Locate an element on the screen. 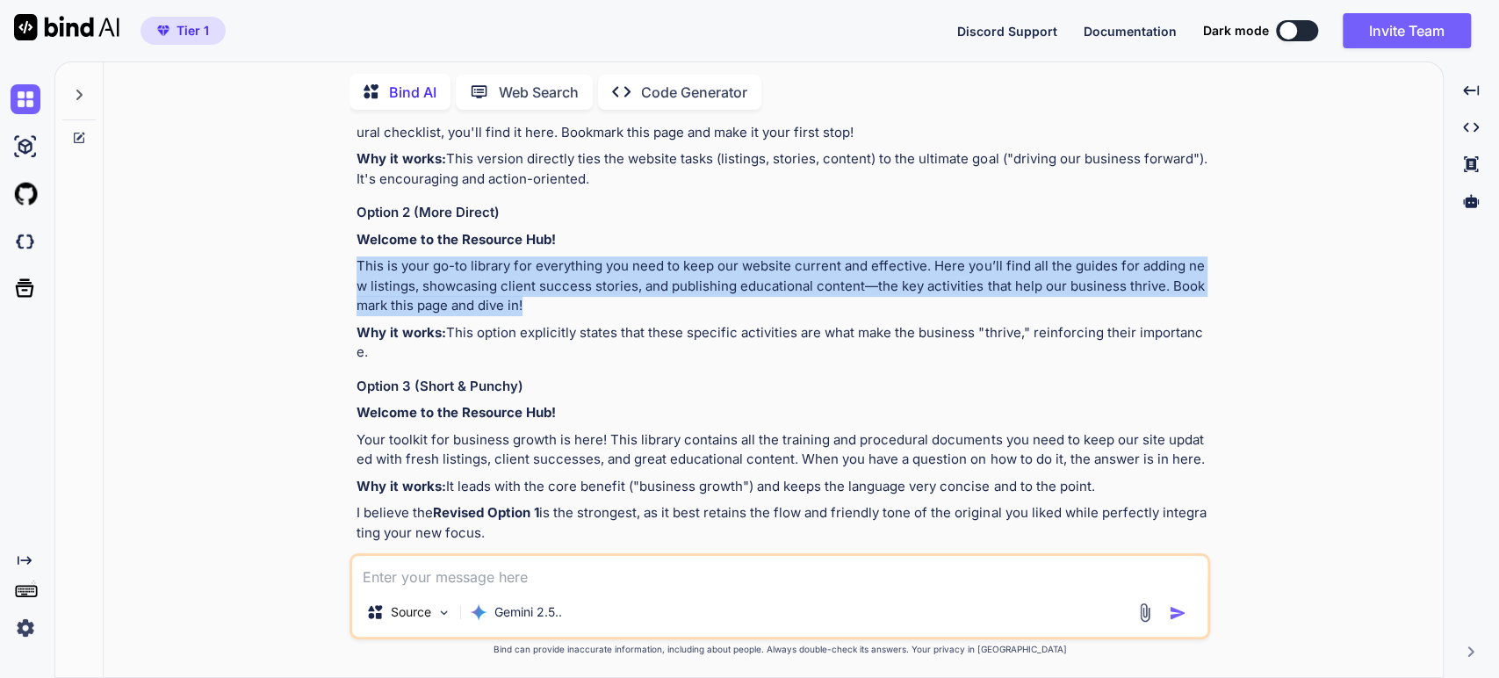  span: Dark mode is located at coordinates (1235, 31).